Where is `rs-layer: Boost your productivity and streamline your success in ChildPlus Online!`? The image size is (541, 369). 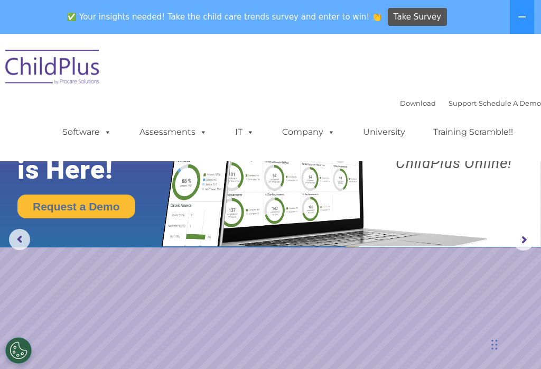
rs-layer: Boost your productivity and streamline your success in ChildPlus Online! is located at coordinates (454, 136).